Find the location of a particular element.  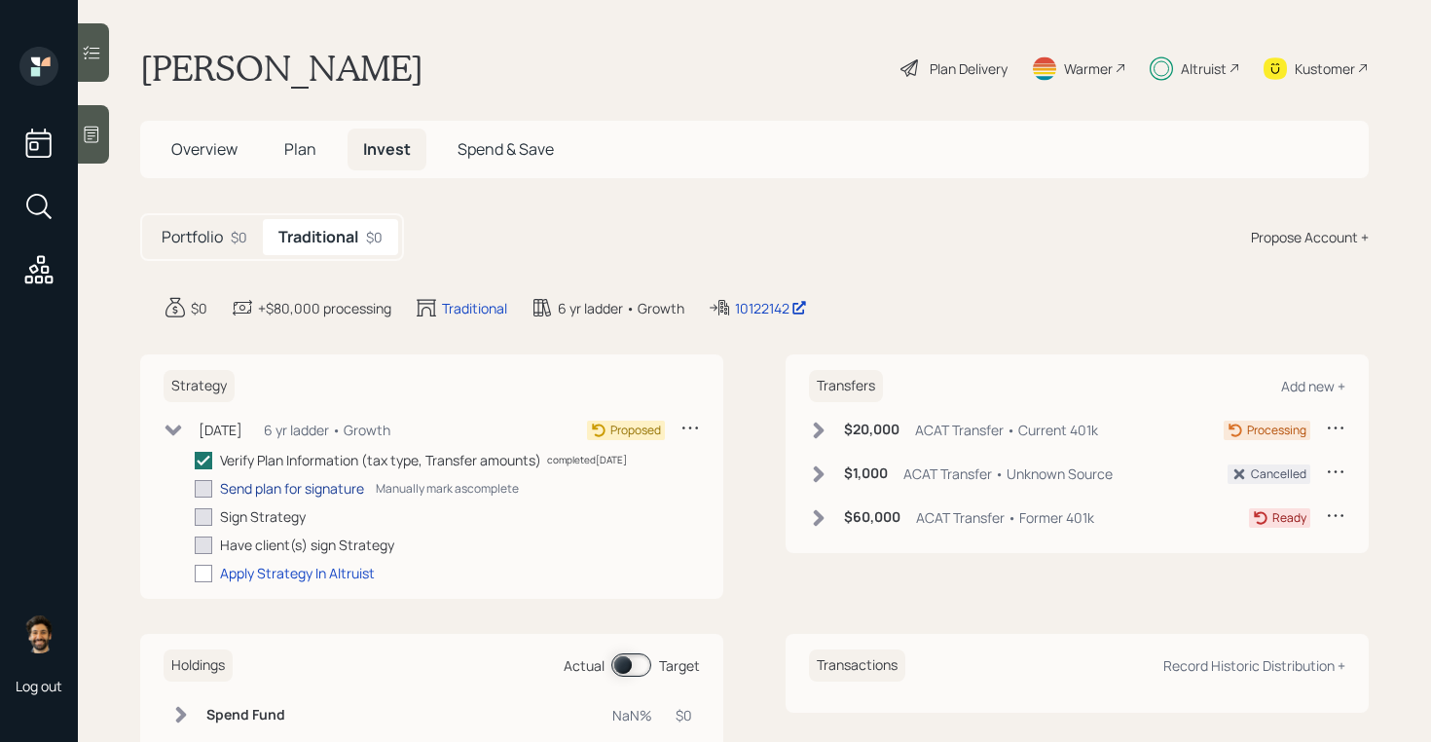

div: Processing is located at coordinates (1276, 430).